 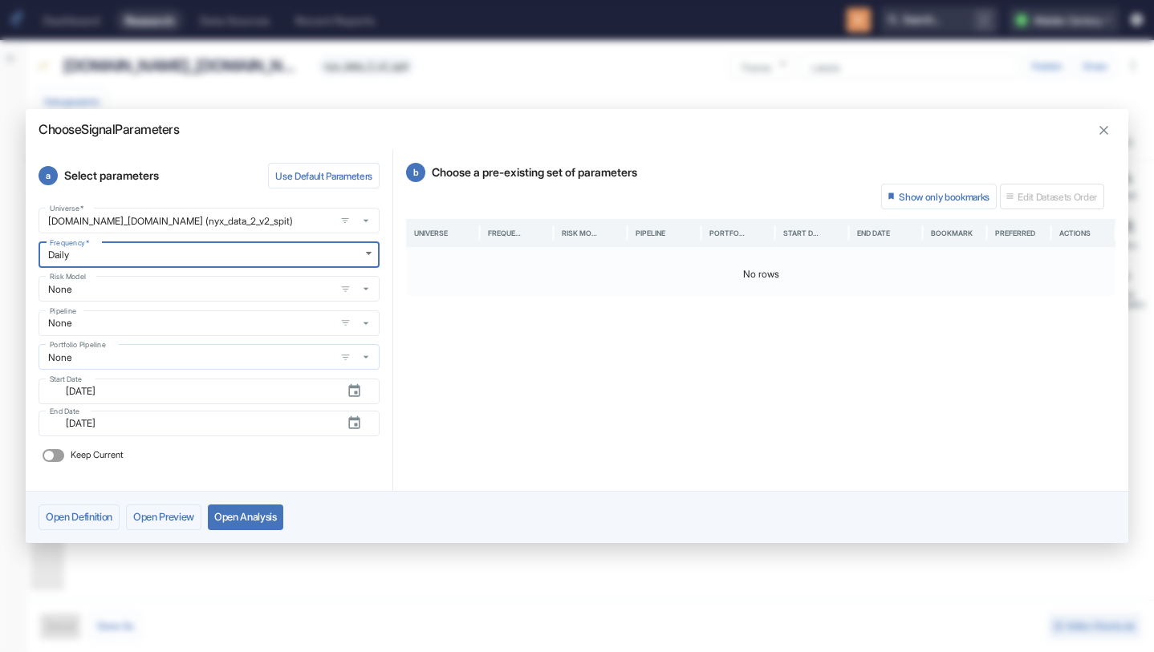 What do you see at coordinates (431, 233) in the screenshot?
I see `div: Universe` at bounding box center [431, 233].